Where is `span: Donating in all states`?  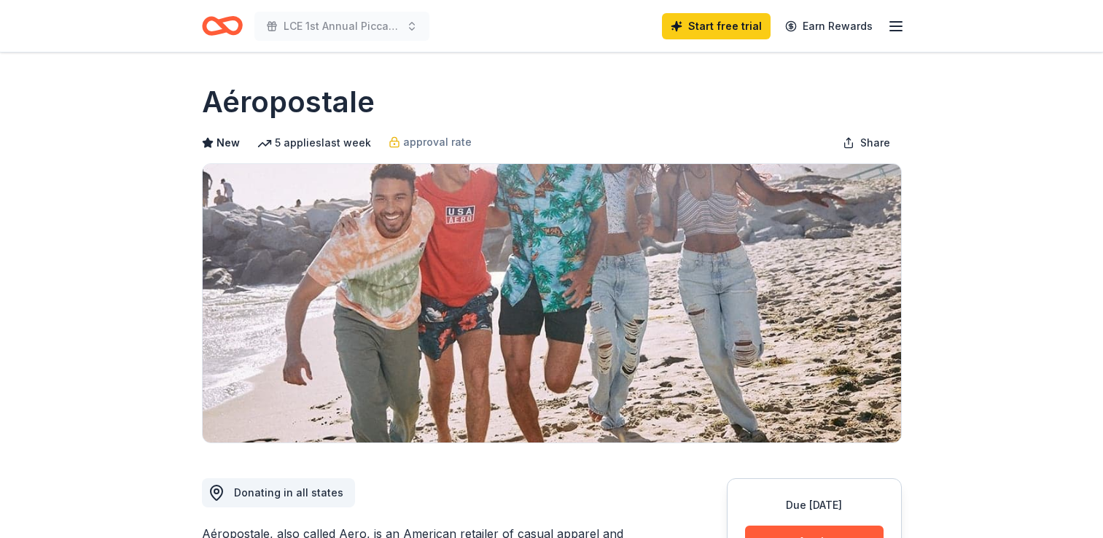 span: Donating in all states is located at coordinates (289, 492).